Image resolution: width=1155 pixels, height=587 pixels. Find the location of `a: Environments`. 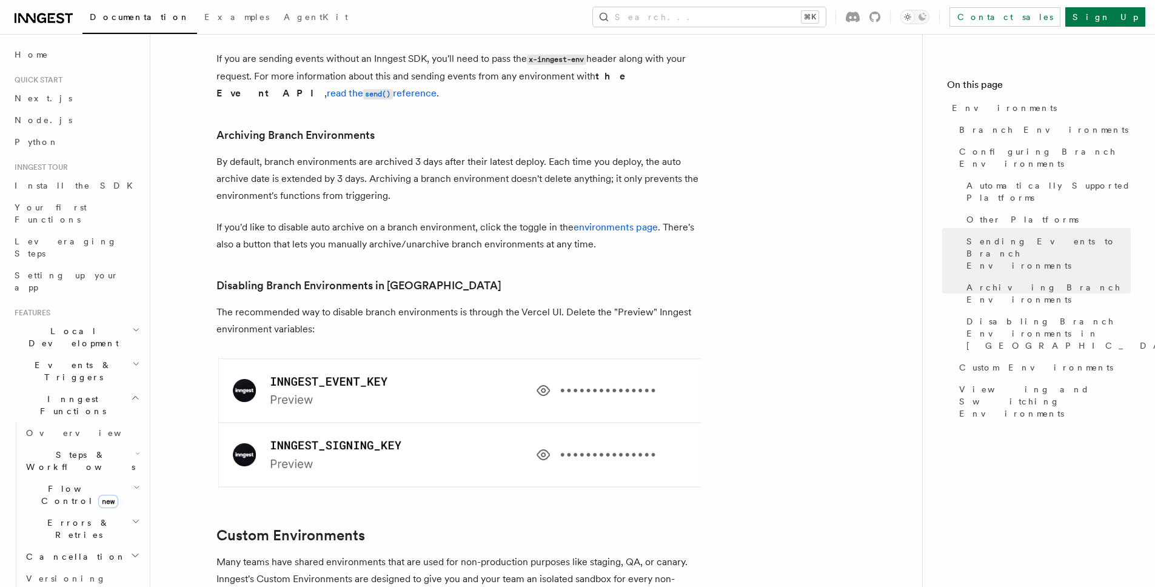

a: Environments is located at coordinates (1038, 108).